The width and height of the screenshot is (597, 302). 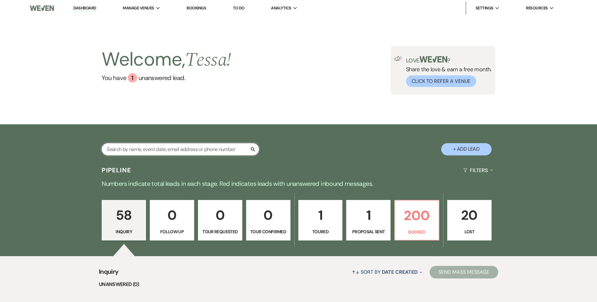 I want to click on span: Resources, so click(x=536, y=8).